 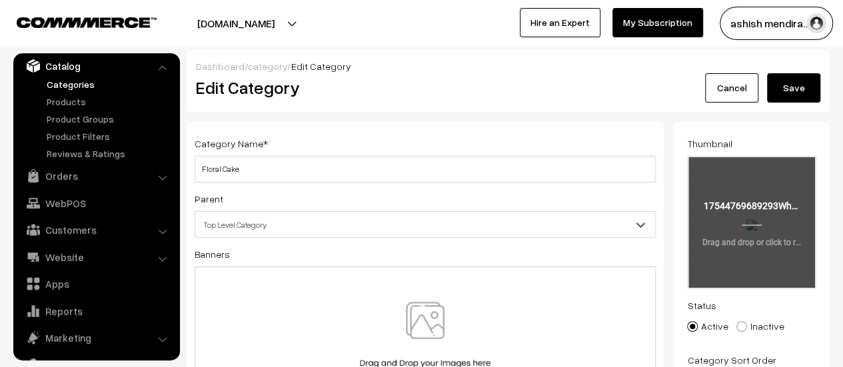 What do you see at coordinates (220, 66) in the screenshot?
I see `a: Dashboard` at bounding box center [220, 66].